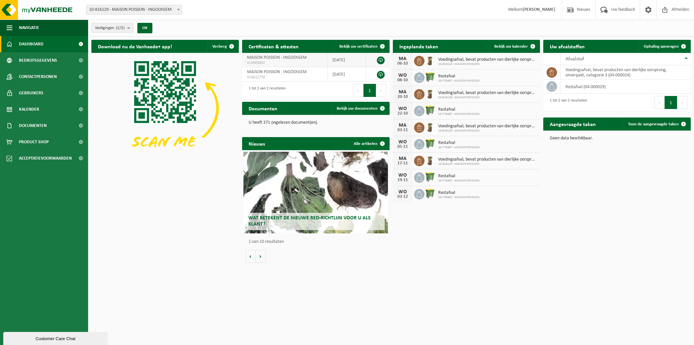 This screenshot has width=694, height=345. Describe the element at coordinates (222, 46) in the screenshot. I see `button: Verberg` at that location.